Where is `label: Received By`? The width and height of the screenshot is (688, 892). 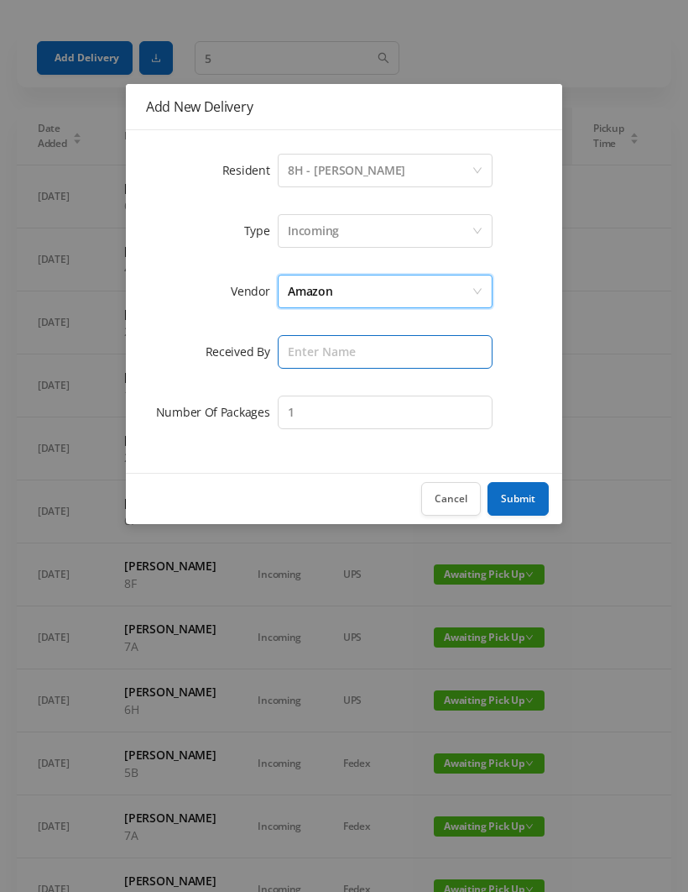 label: Received By is located at coordinates (242, 351).